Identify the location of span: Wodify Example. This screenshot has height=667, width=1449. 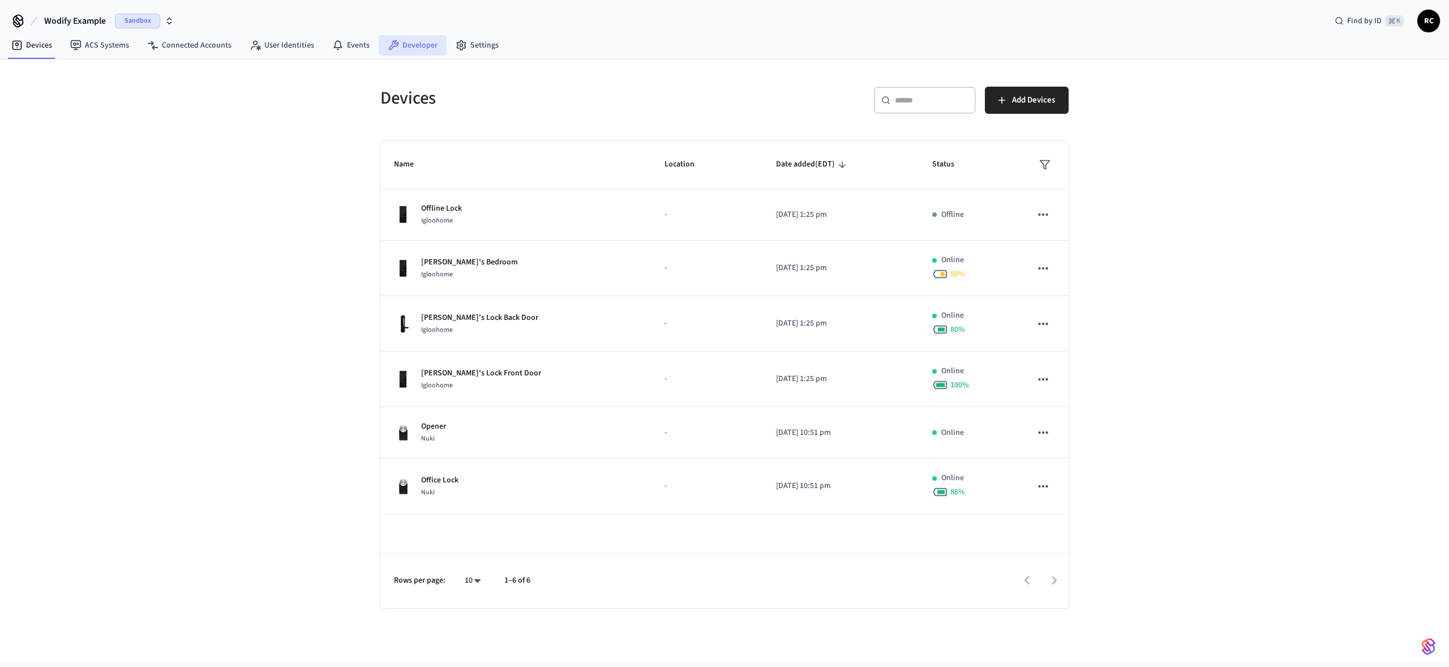
(75, 21).